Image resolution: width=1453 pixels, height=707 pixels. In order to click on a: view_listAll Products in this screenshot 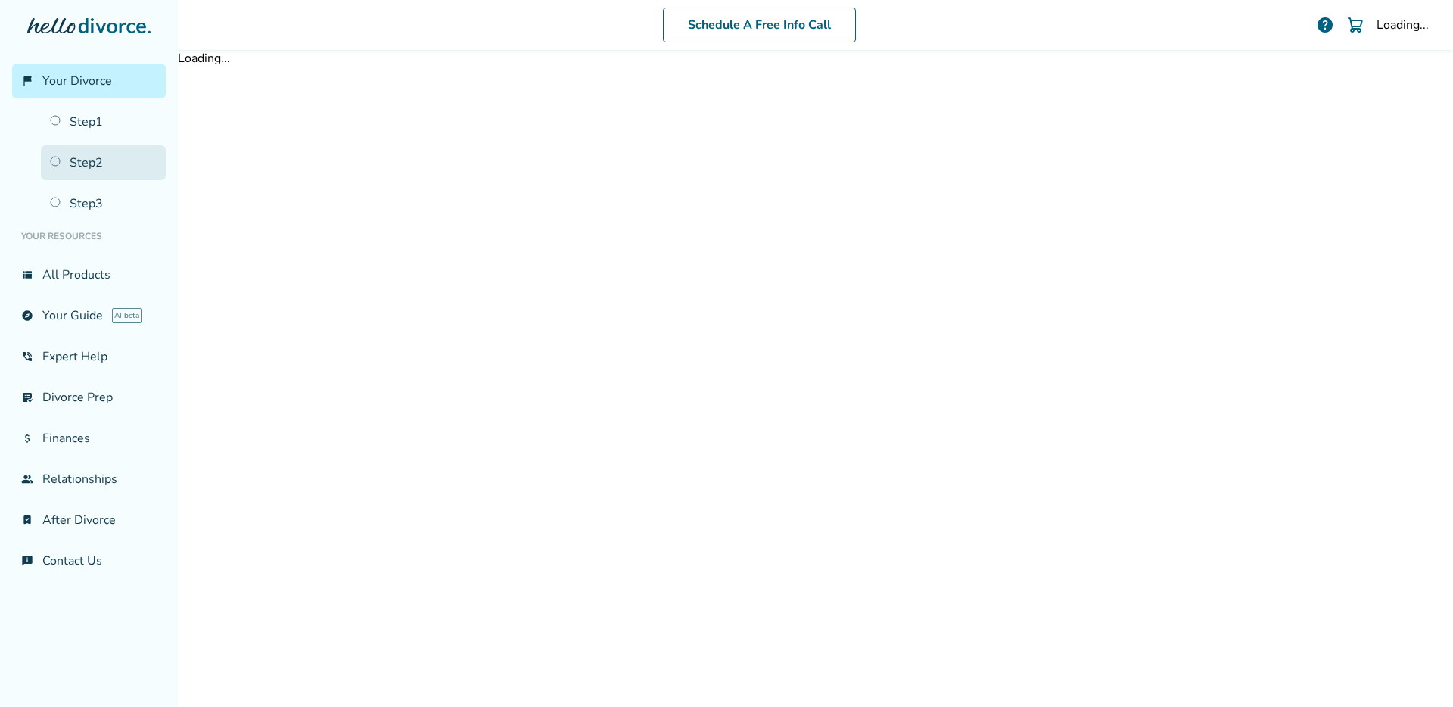, I will do `click(89, 275)`.